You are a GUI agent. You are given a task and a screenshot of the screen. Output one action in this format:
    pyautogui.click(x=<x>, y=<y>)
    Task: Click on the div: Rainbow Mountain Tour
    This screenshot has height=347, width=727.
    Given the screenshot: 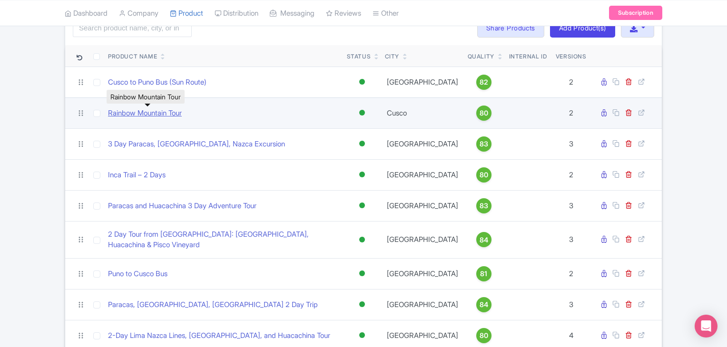 What is the action you would take?
    pyautogui.click(x=146, y=97)
    